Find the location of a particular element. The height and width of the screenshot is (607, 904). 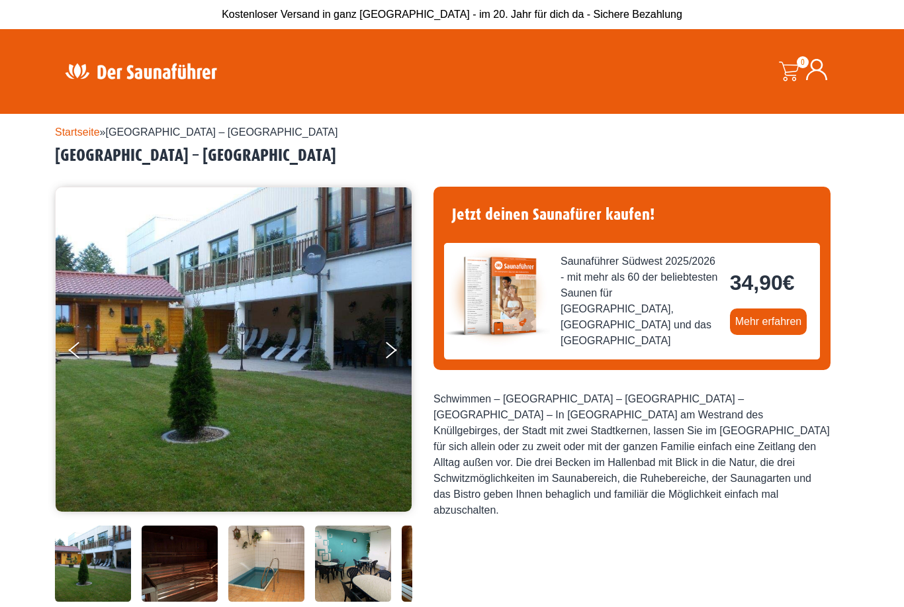

bdi: 34,90 is located at coordinates (762, 282).